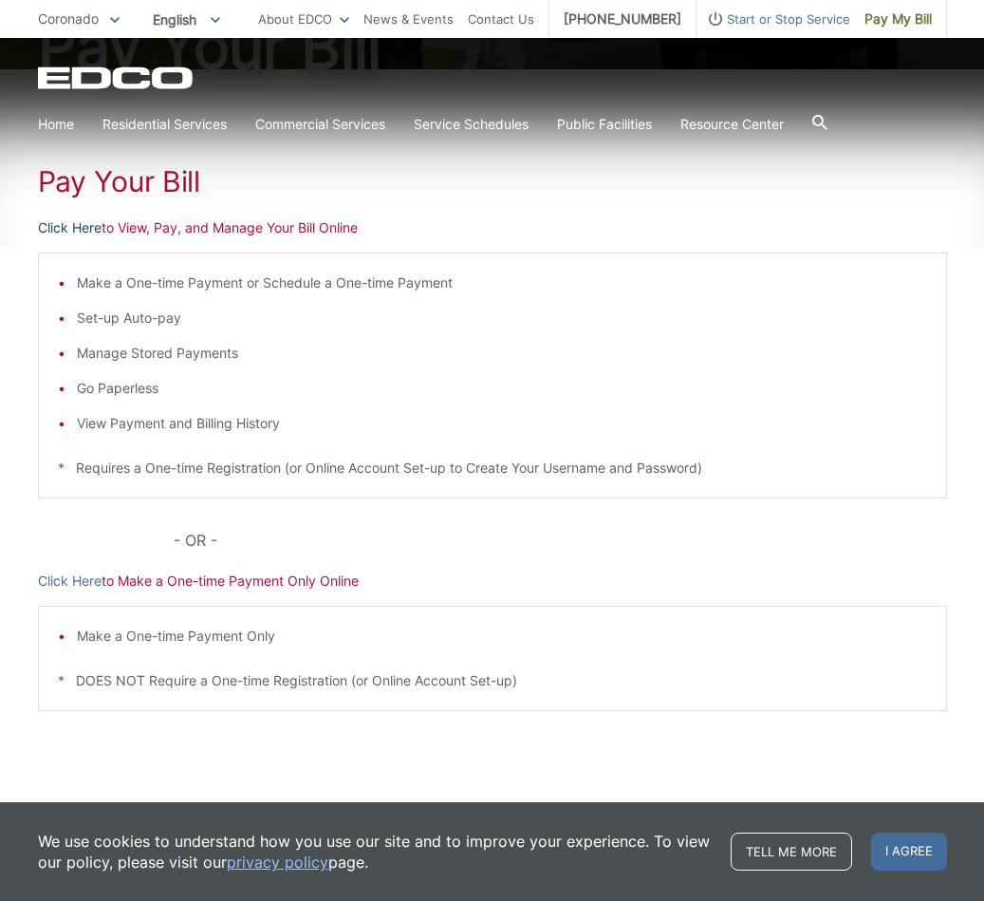 This screenshot has width=984, height=901. What do you see at coordinates (117, 78) in the screenshot?
I see `a: EDCD logo. Return to the homepage.` at bounding box center [117, 78].